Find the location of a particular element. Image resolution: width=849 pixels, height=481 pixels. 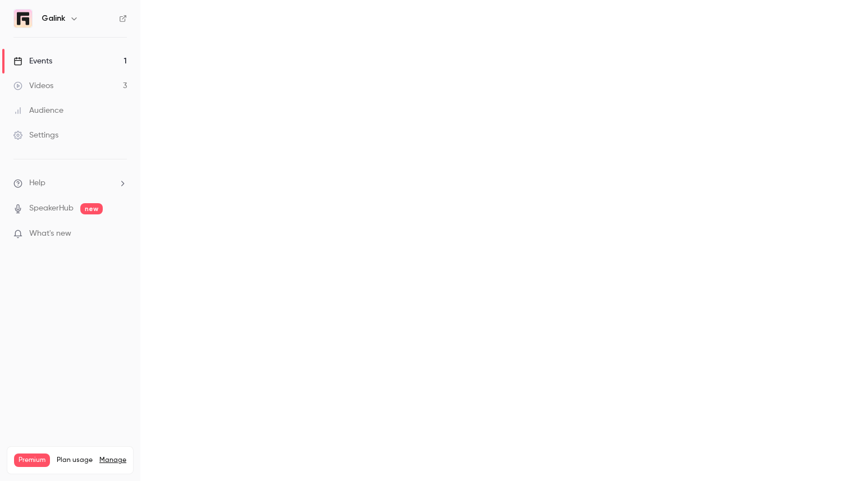

img: Galink is located at coordinates (23, 19).